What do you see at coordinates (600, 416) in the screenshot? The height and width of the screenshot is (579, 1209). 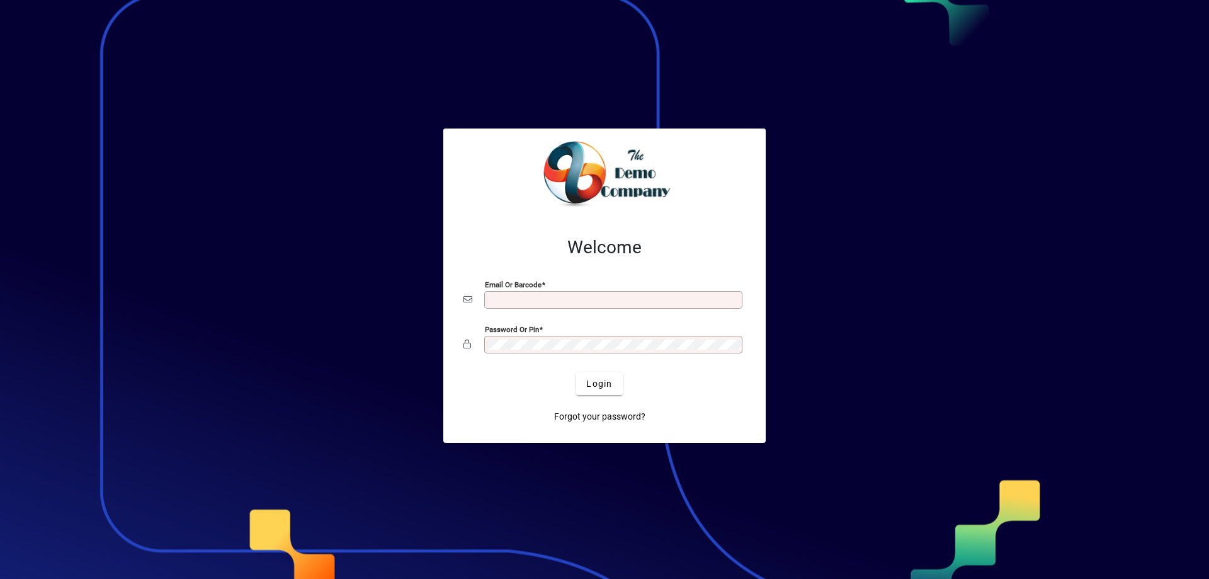 I see `a: Forgot your password?` at bounding box center [600, 416].